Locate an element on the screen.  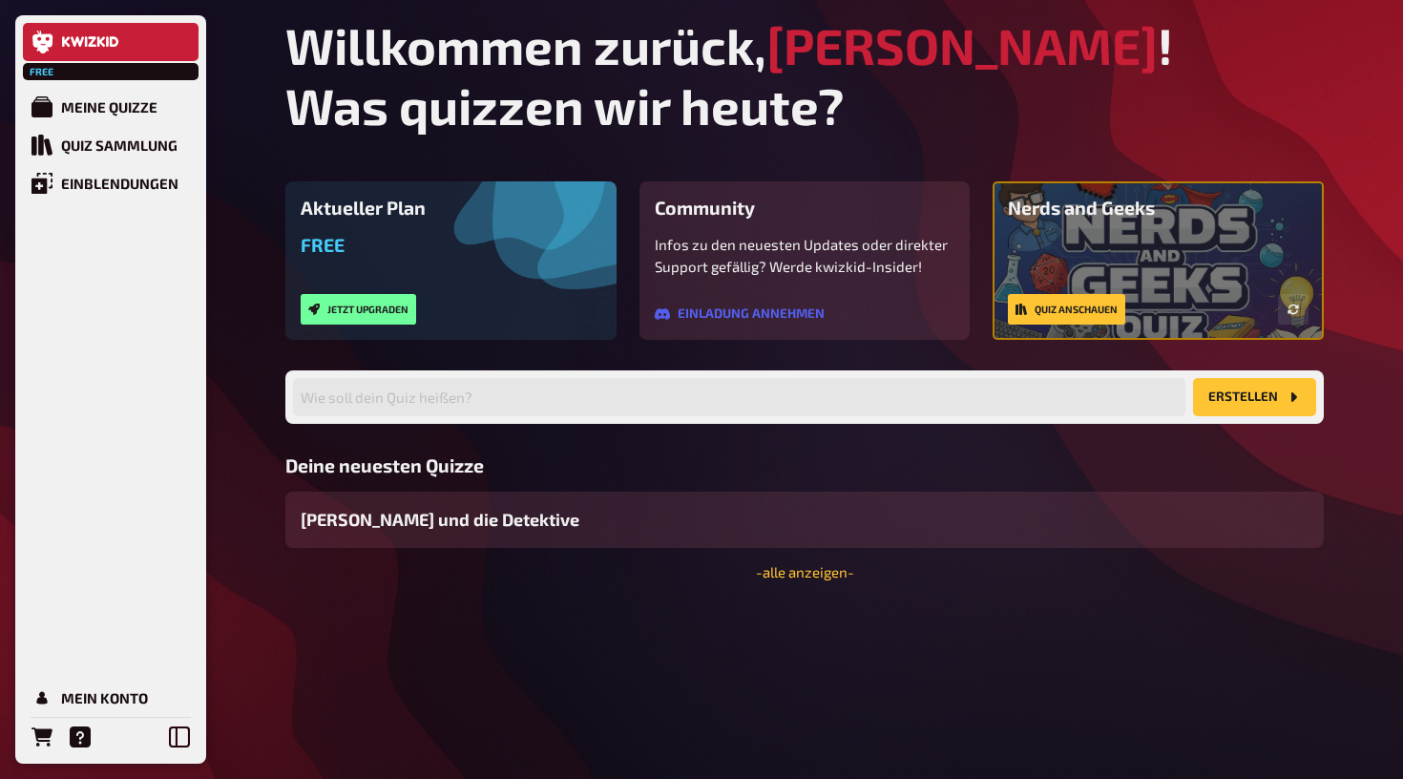
a: Meine Quizze is located at coordinates (111, 107).